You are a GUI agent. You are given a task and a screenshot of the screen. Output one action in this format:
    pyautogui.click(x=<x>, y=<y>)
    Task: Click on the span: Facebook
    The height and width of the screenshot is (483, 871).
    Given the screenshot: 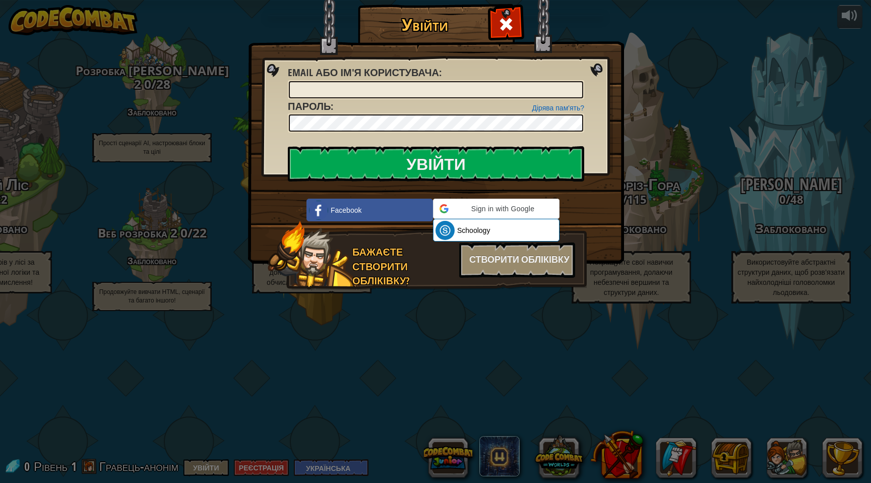 What is the action you would take?
    pyautogui.click(x=346, y=210)
    